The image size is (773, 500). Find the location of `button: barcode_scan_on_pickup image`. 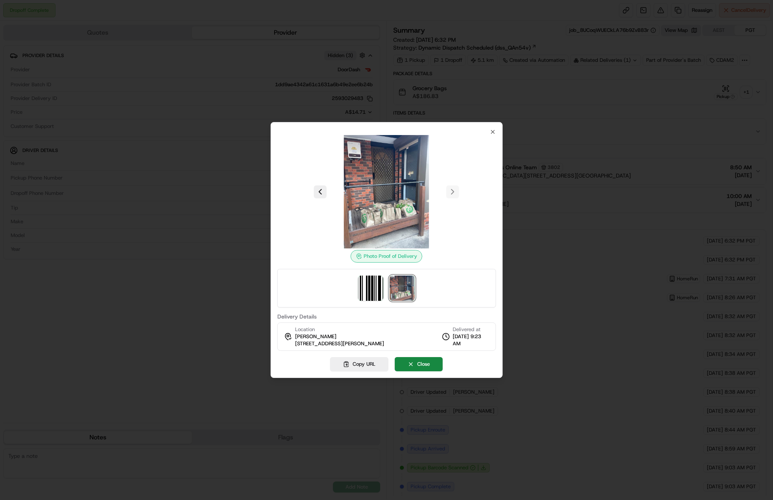

button: barcode_scan_on_pickup image is located at coordinates (371, 288).